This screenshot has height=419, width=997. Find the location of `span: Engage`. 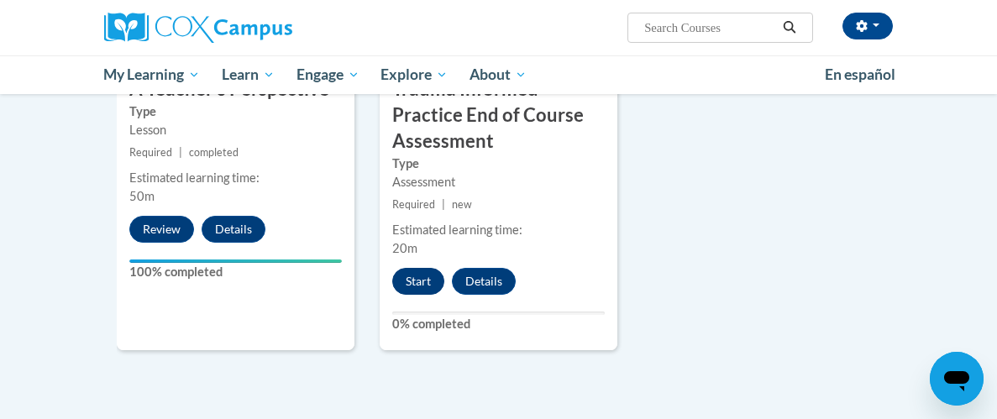

span: Engage is located at coordinates (328, 75).